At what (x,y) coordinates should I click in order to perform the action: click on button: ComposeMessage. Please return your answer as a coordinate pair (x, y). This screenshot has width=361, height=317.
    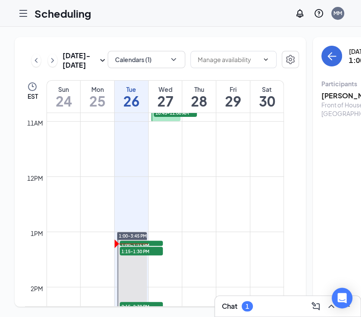
    Looking at the image, I should click on (316, 306).